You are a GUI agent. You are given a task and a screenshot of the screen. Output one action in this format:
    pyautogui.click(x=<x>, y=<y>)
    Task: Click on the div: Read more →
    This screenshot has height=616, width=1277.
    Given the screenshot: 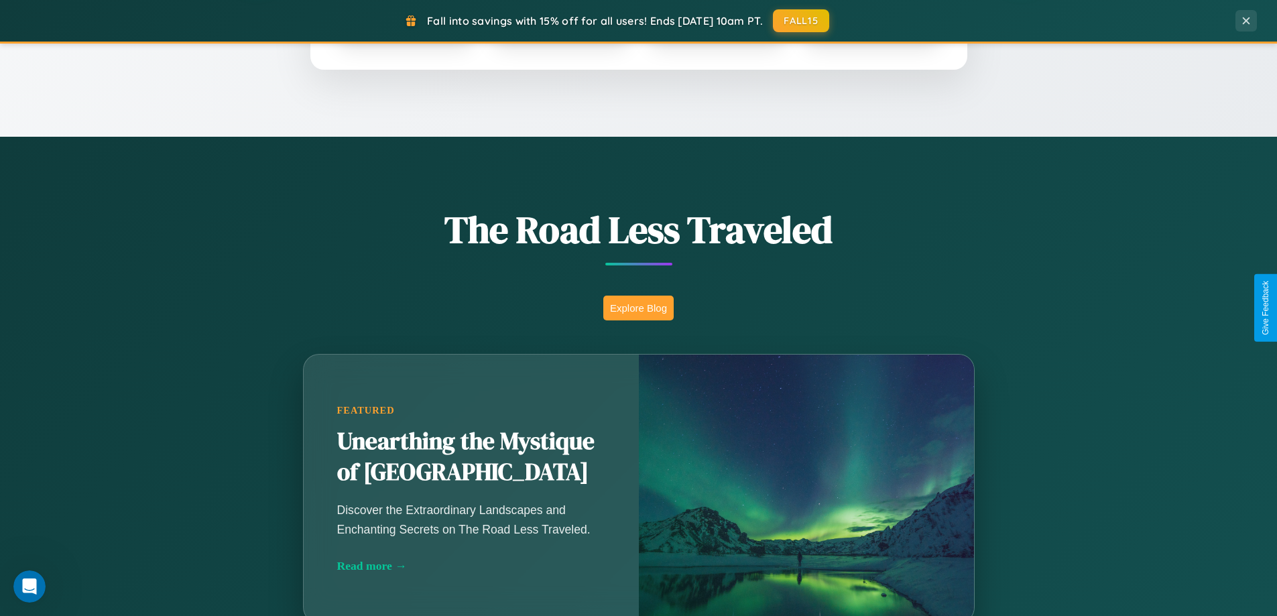 What is the action you would take?
    pyautogui.click(x=471, y=566)
    